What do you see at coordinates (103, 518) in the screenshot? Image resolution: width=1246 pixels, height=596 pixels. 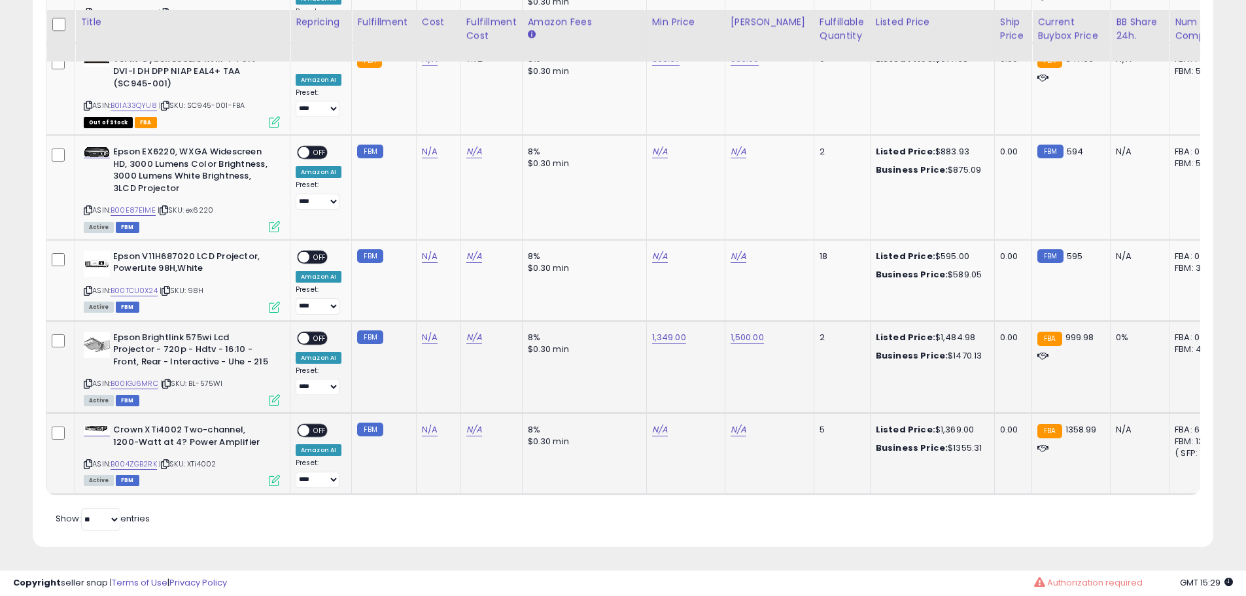 I see `span: Show: entries` at bounding box center [103, 518].